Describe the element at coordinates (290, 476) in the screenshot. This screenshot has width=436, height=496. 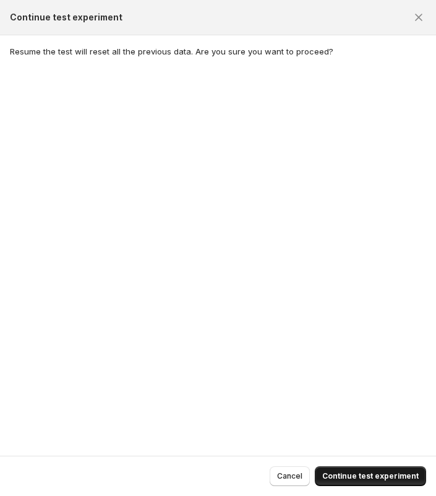
I see `span: Cancel` at that location.